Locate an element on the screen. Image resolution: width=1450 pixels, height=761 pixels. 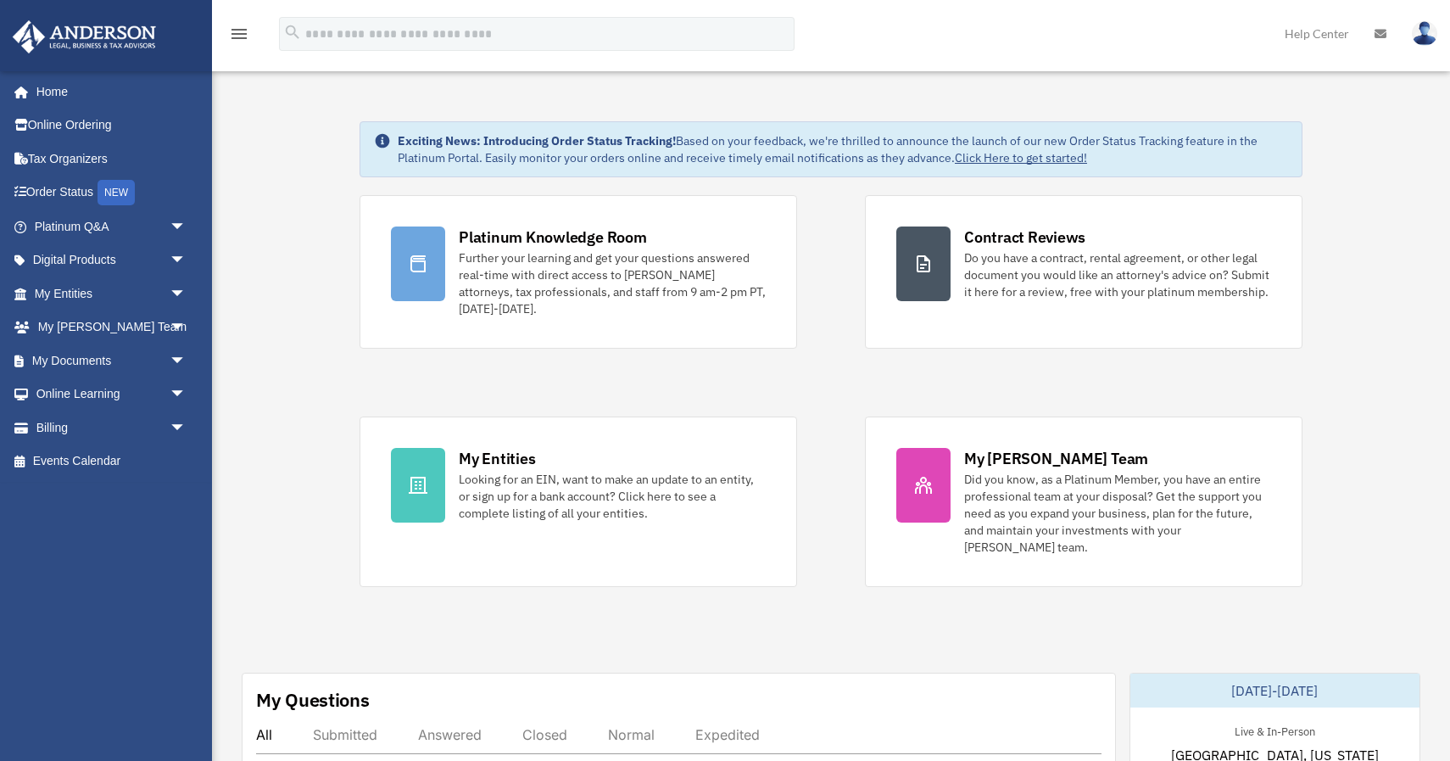
img: Anderson Advisors Platinum Portal is located at coordinates (84, 36).